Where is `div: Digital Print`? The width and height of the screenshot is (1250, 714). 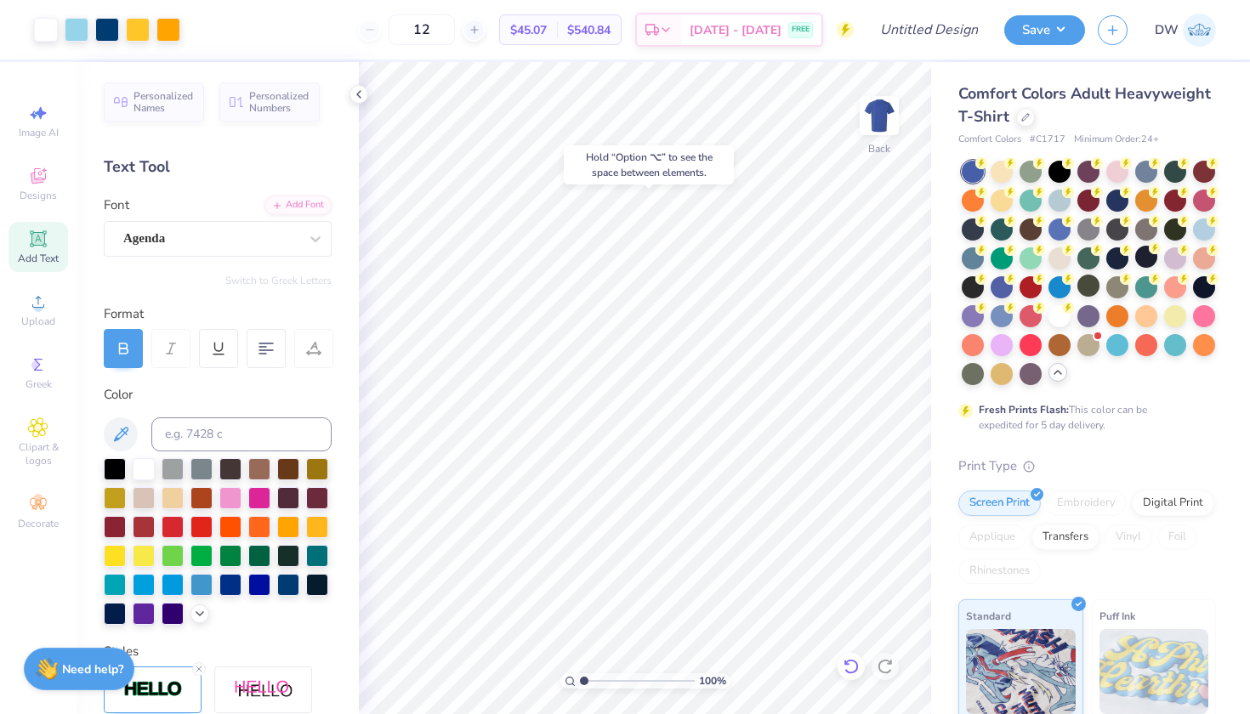 div: Digital Print is located at coordinates (1172, 503).